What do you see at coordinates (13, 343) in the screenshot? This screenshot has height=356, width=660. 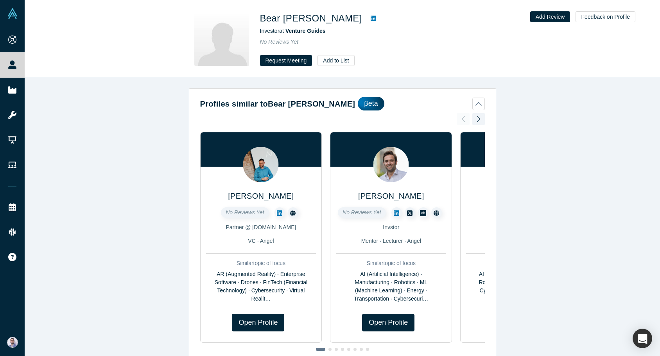 I see `img: Sam Jadali's Account` at bounding box center [13, 343].